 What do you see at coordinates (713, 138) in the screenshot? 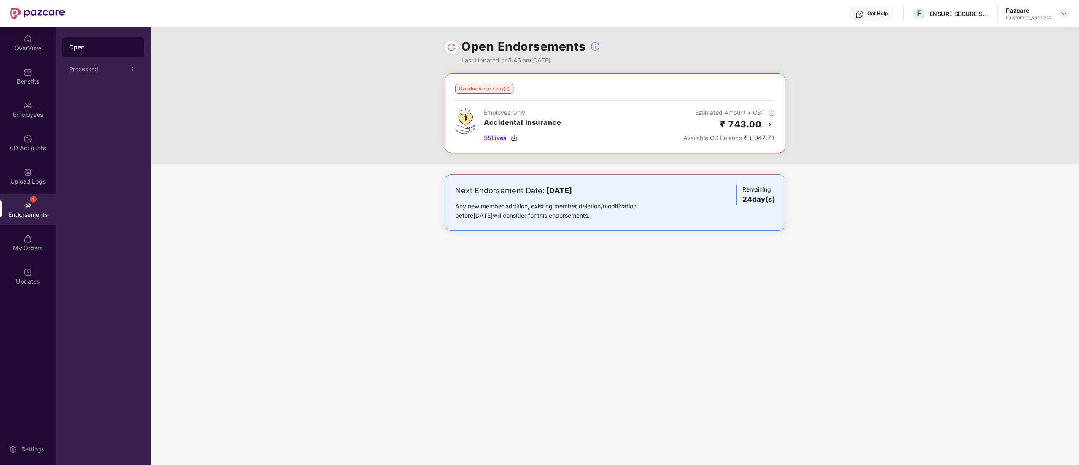
I see `span: Available CD Balance` at bounding box center [713, 138].